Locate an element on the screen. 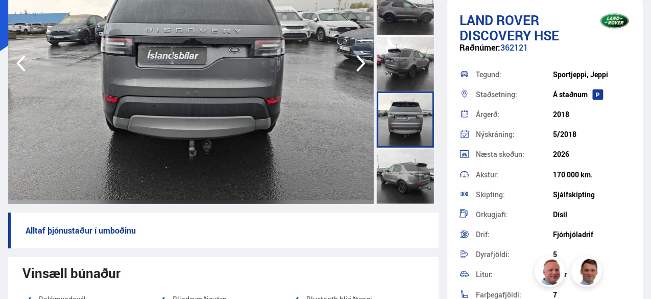  div: 5/2018 is located at coordinates (592, 134).